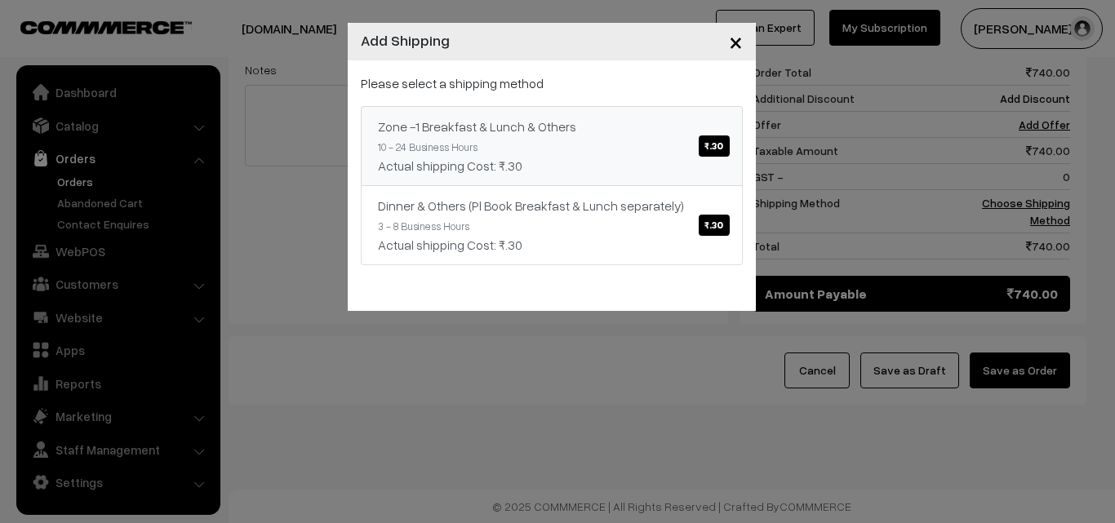 This screenshot has height=523, width=1115. Describe the element at coordinates (428, 147) in the screenshot. I see `small: 10 - 24 Business Hours` at that location.